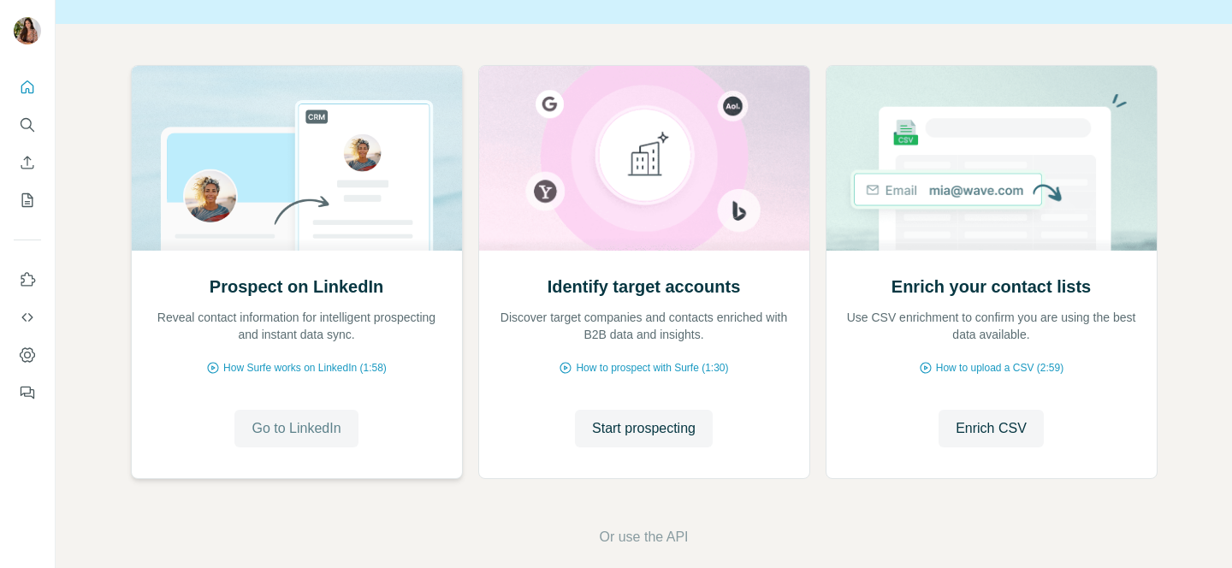 This screenshot has height=568, width=1232. Describe the element at coordinates (644, 287) in the screenshot. I see `h2: Identify target accounts` at that location.